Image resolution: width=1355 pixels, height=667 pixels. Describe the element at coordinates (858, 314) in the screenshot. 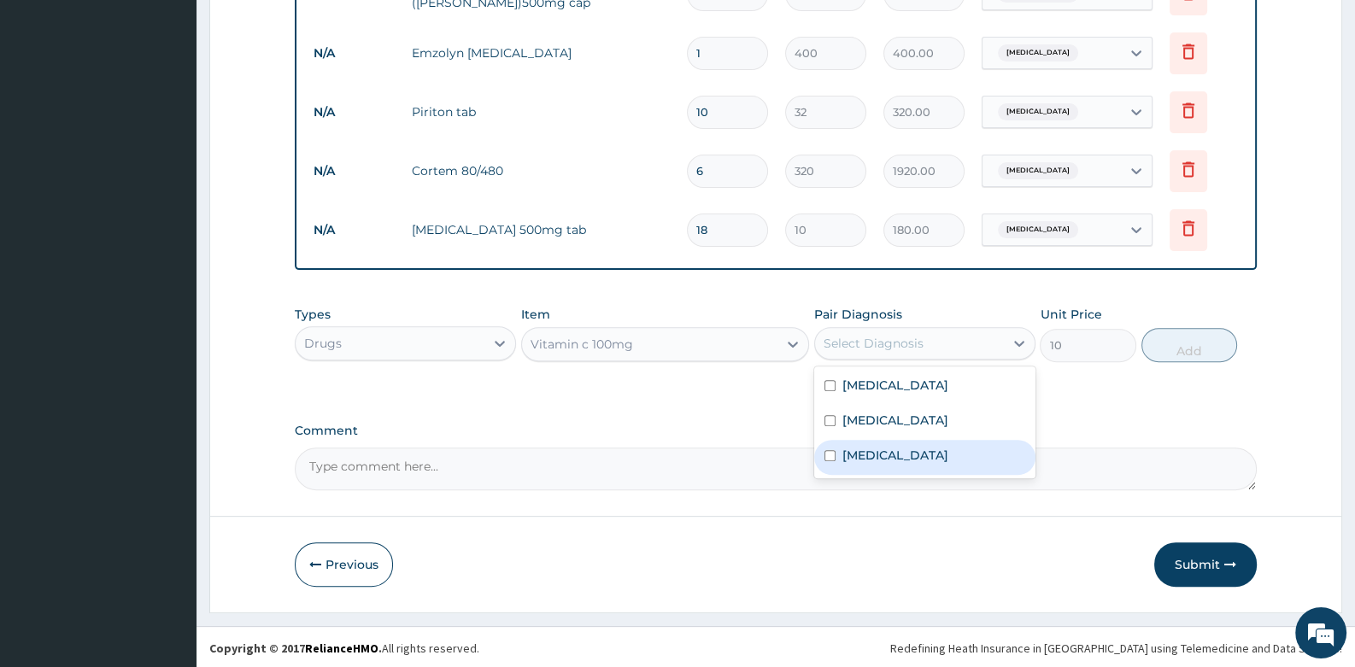

I see `label: Pair Diagnosis` at that location.